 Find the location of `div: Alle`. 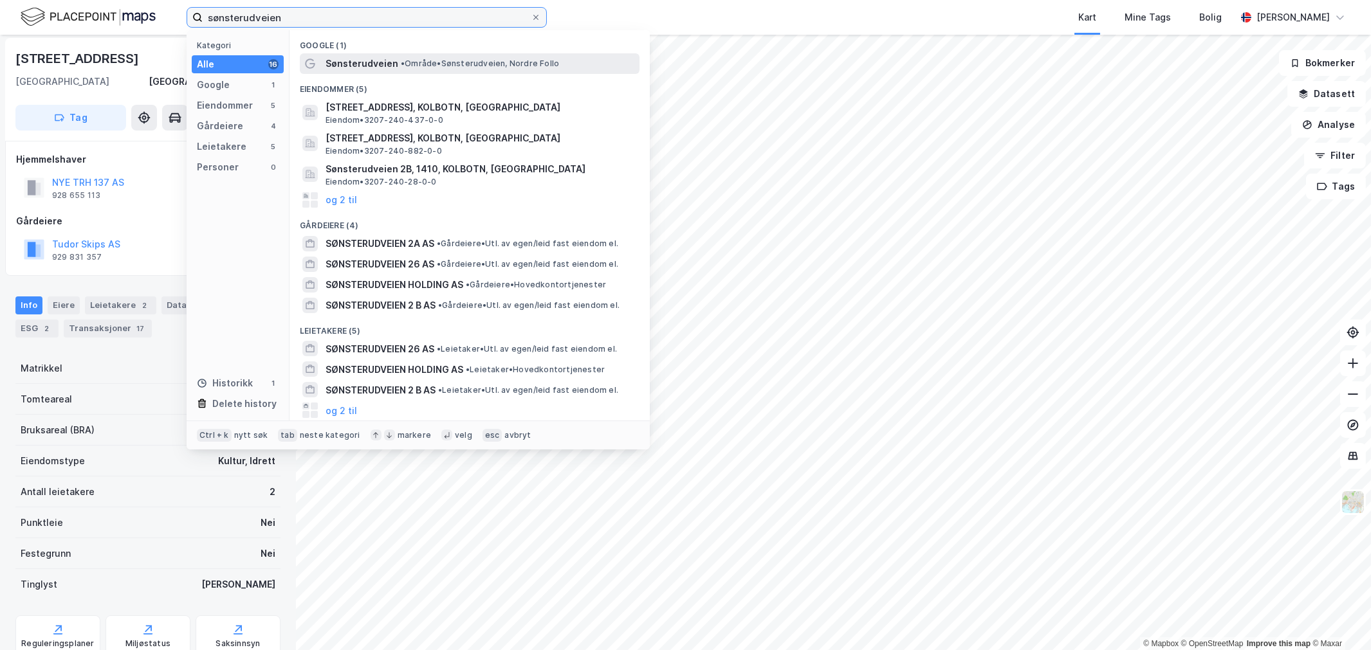

div: Alle is located at coordinates (205, 64).